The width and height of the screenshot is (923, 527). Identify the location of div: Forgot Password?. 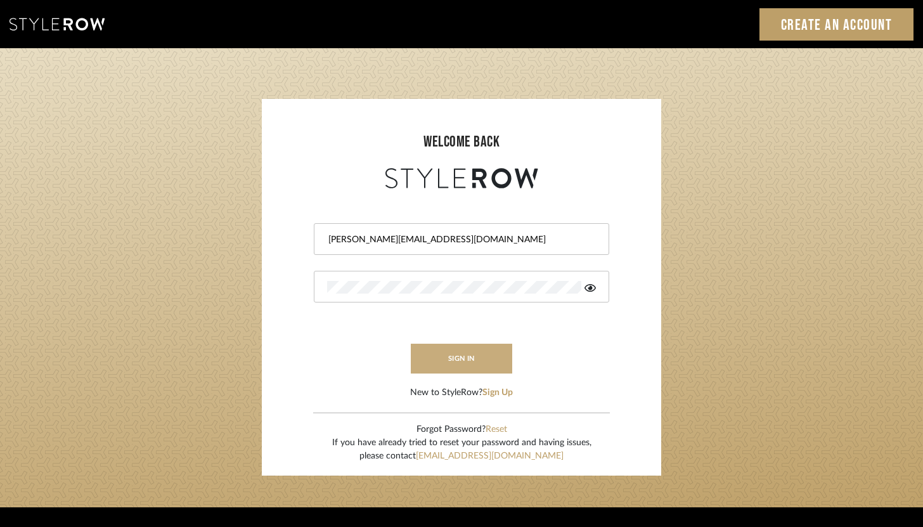
(461, 429).